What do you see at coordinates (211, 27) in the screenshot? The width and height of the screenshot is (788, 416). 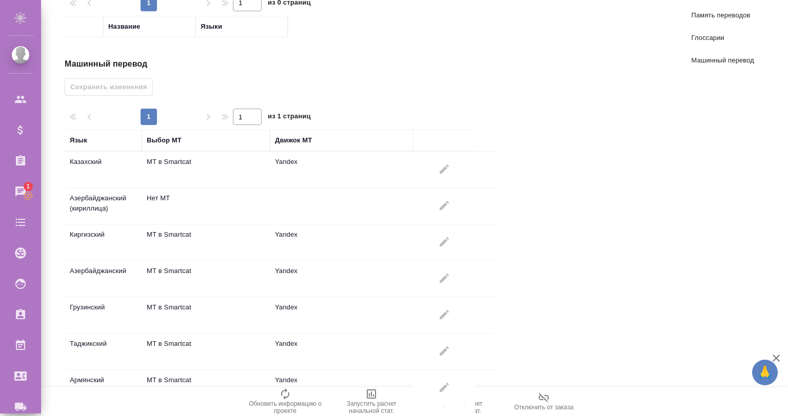 I see `div: Языки` at bounding box center [211, 27].